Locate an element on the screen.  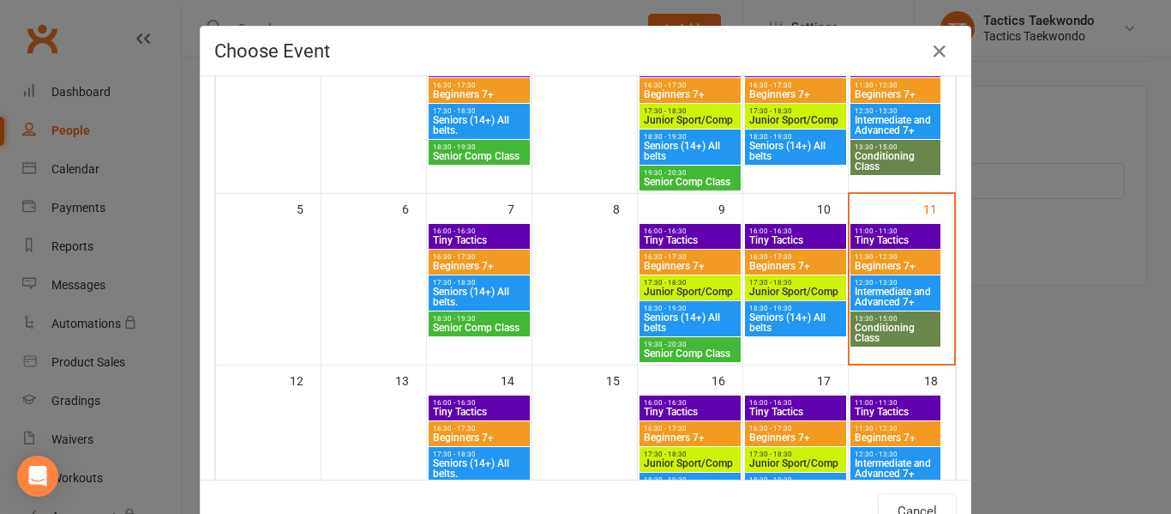
div: 17 is located at coordinates (833, 379).